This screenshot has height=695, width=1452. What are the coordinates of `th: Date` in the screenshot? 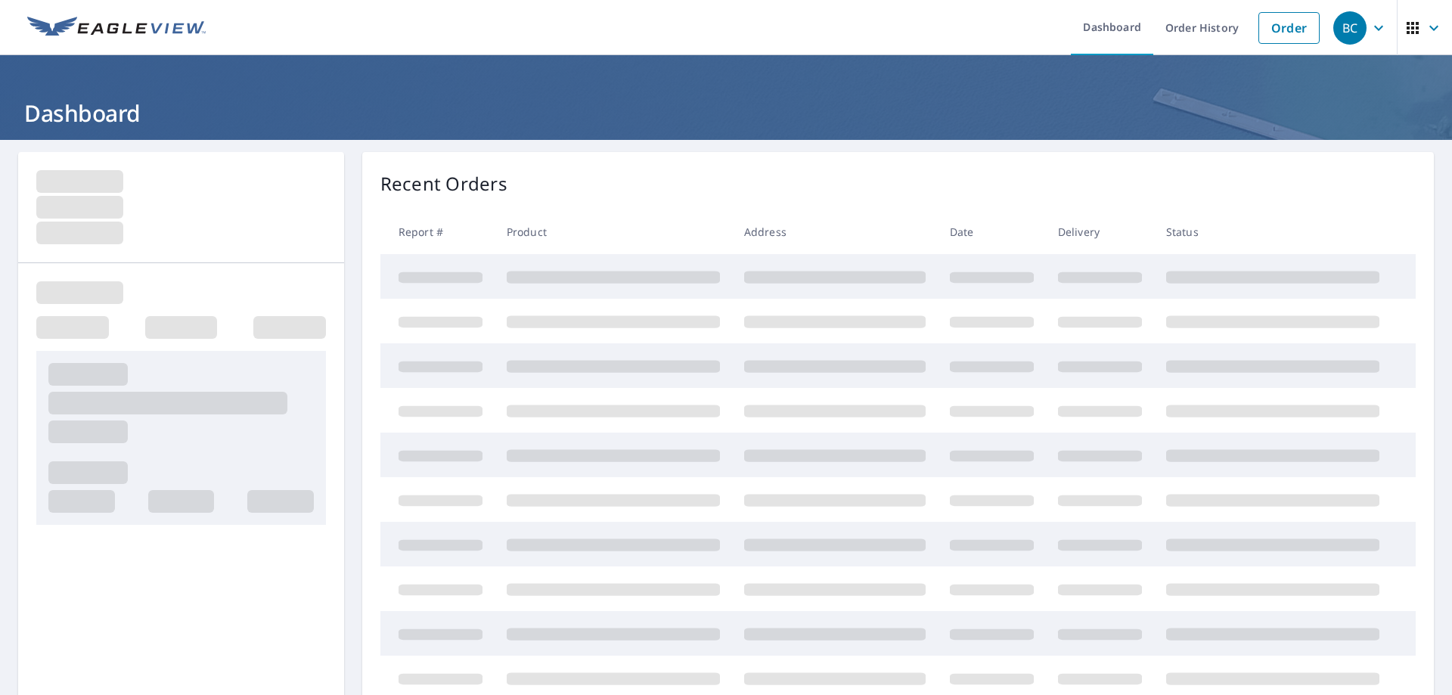 It's located at (992, 231).